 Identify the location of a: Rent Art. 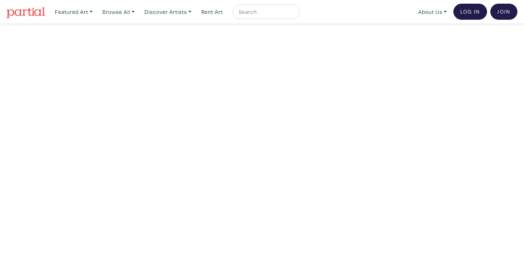
(212, 12).